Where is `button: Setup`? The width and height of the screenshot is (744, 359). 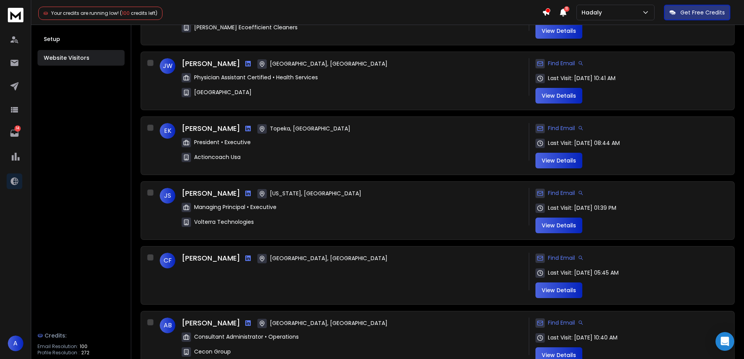 button: Setup is located at coordinates (81, 39).